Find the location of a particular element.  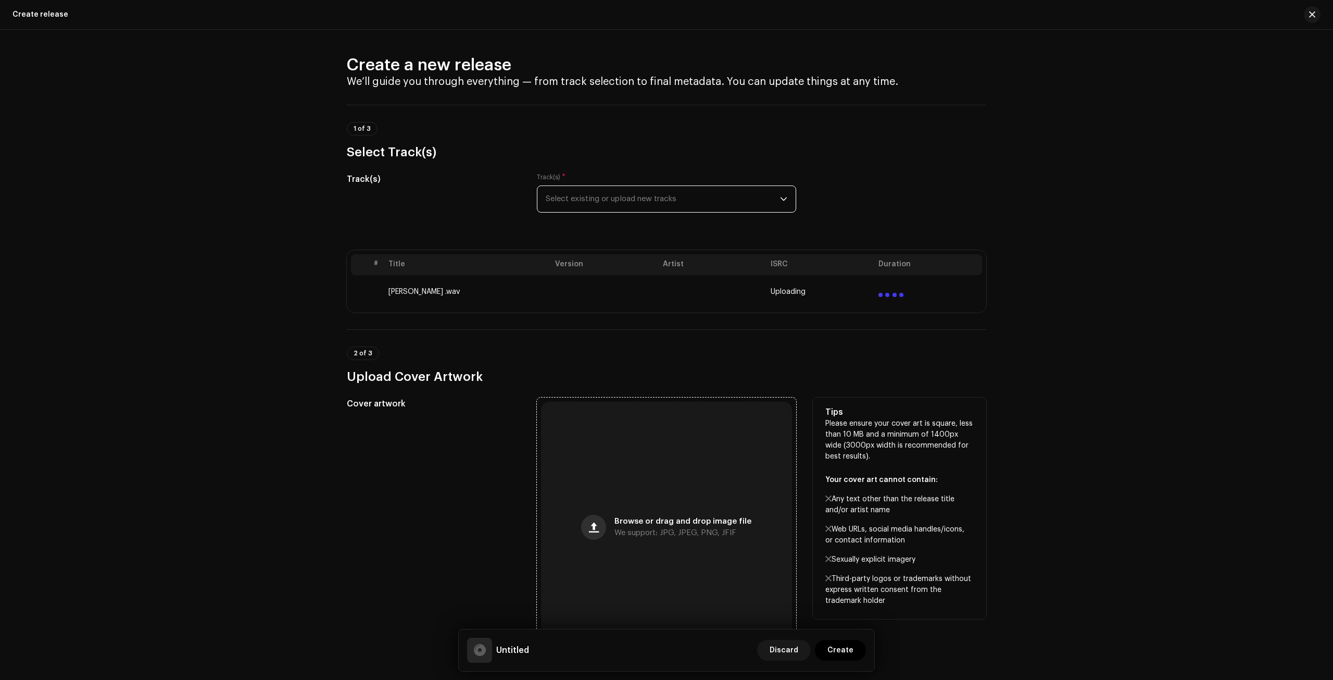

p: Your cover art cannot contain: is located at coordinates (899, 480).